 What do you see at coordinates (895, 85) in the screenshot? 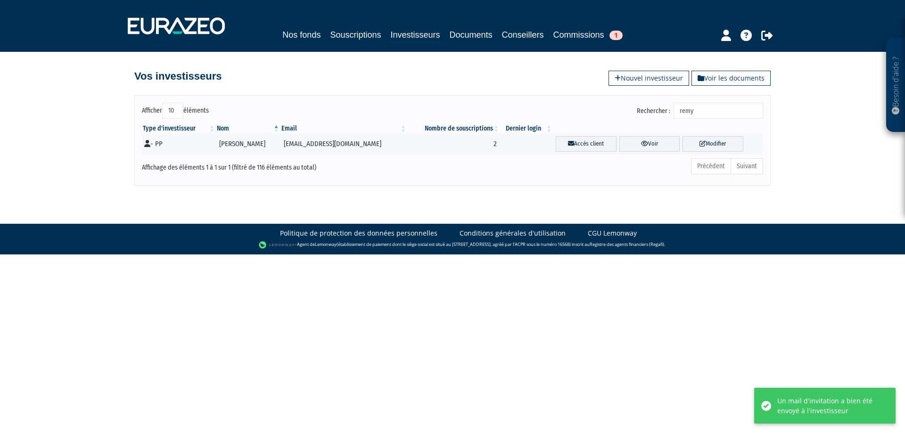
I see `p: Besoin d'aide ?` at bounding box center [895, 85].